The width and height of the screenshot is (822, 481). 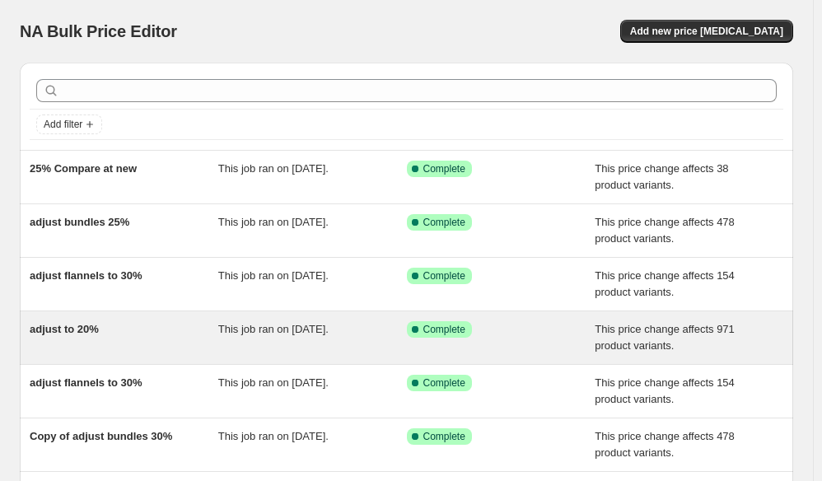 I want to click on button: Add filter, so click(x=69, y=124).